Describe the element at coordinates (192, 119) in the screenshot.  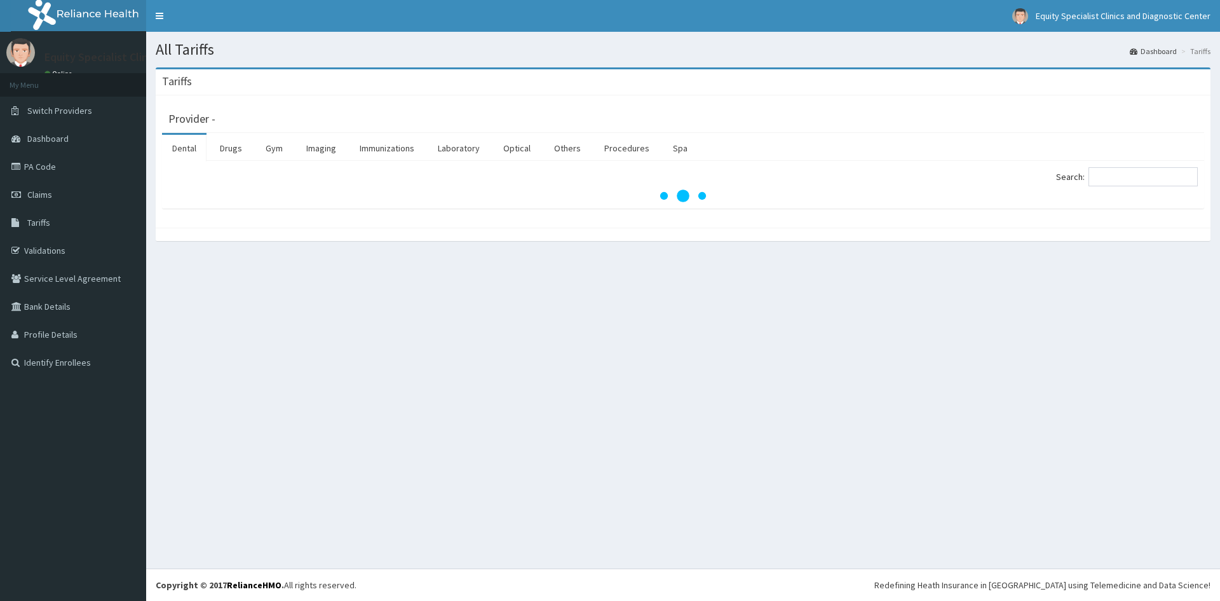
I see `h3: Provider -` at that location.